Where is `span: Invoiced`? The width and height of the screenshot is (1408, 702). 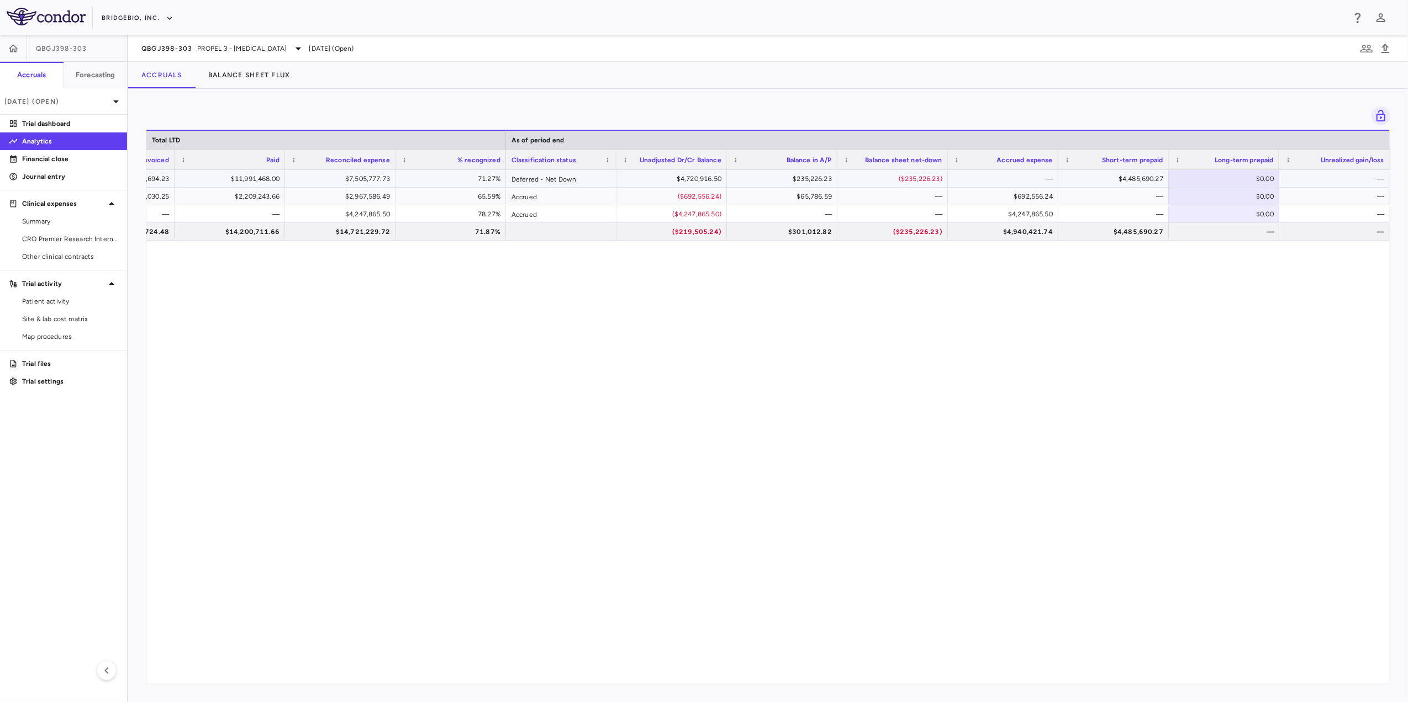
span: Invoiced is located at coordinates (155, 160).